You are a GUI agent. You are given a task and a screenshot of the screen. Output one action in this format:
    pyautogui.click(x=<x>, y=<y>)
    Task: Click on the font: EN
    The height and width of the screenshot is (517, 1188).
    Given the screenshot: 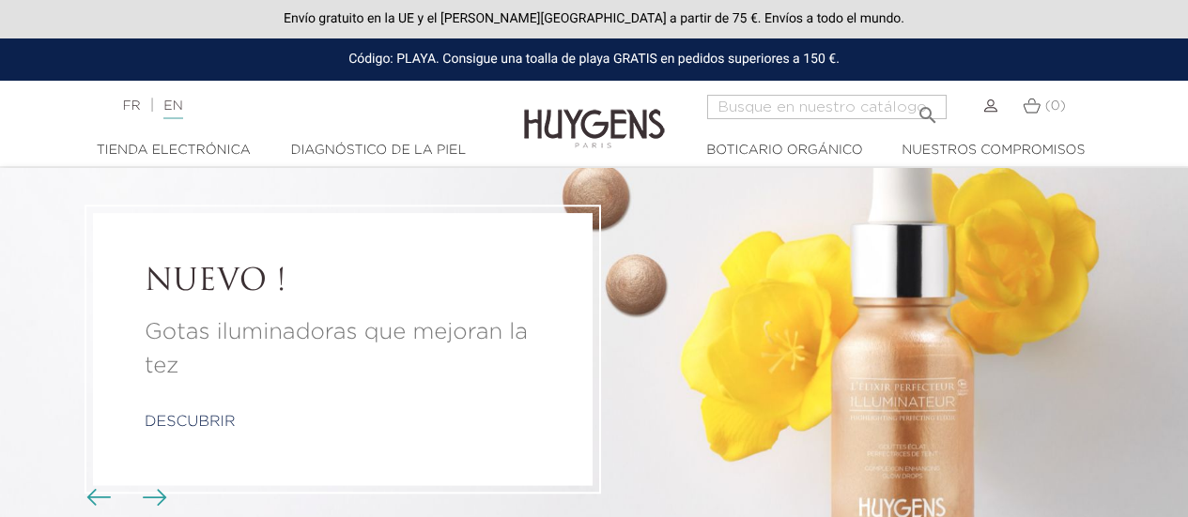 What is the action you would take?
    pyautogui.click(x=173, y=106)
    